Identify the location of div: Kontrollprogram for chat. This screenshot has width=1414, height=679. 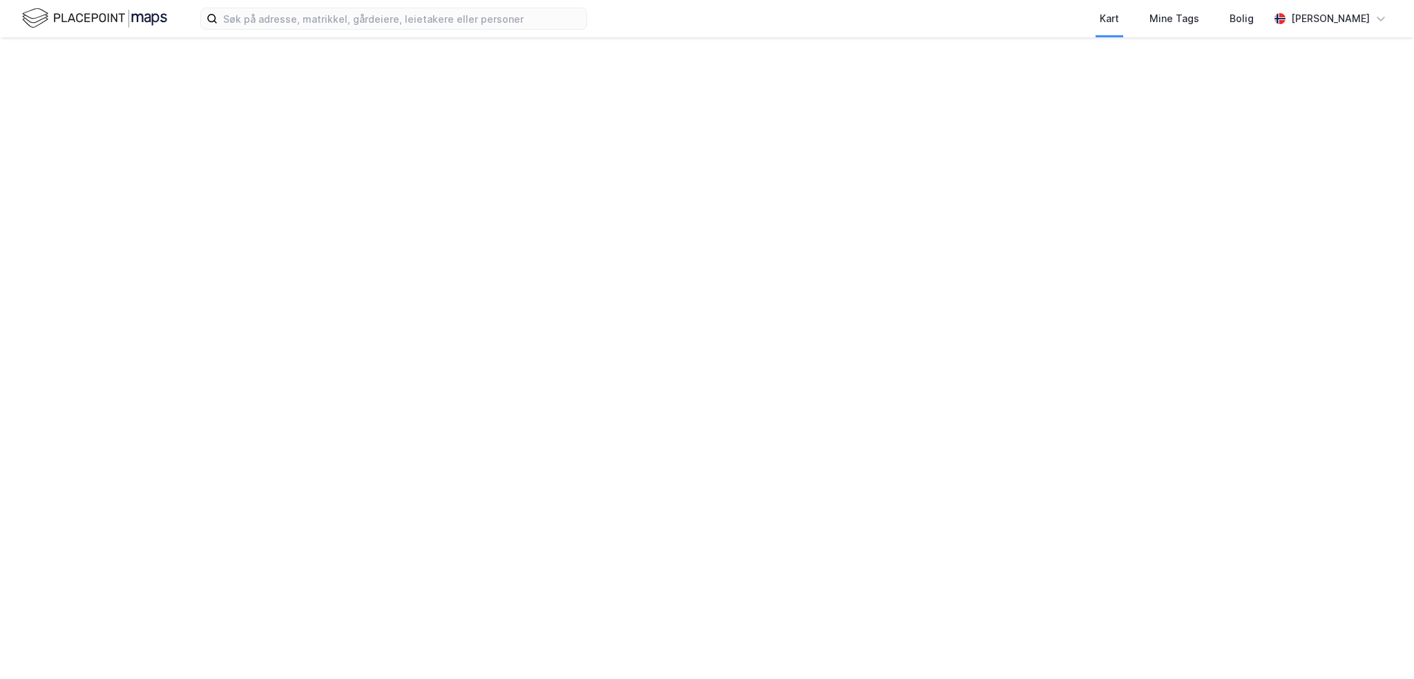
(1379, 646).